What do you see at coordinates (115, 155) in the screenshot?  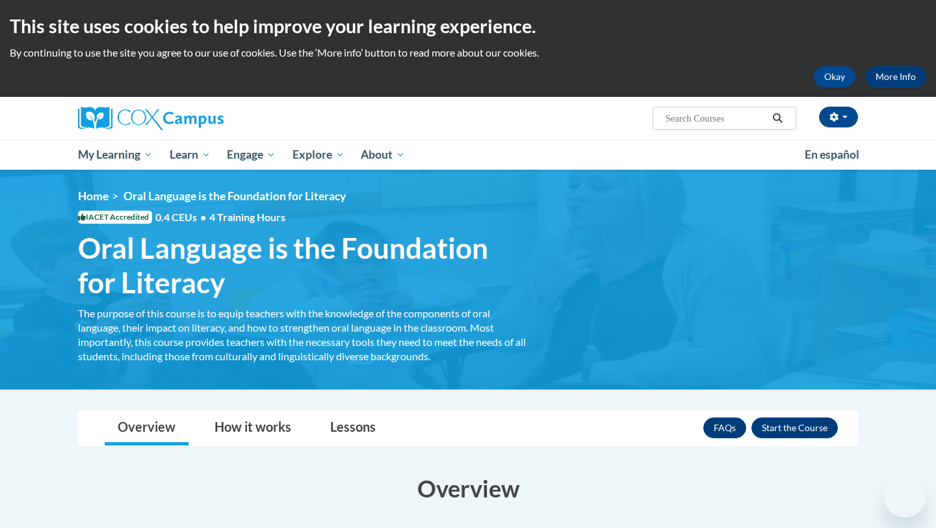 I see `span: My Learning` at bounding box center [115, 155].